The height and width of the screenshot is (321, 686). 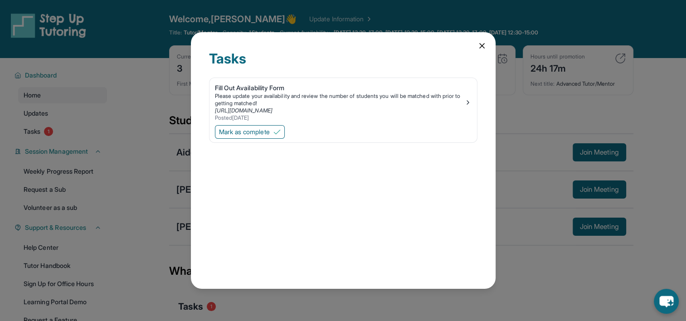 What do you see at coordinates (340, 100) in the screenshot?
I see `div: Please update your availability and review the number of students you will be matched with prior ...` at bounding box center [340, 100].